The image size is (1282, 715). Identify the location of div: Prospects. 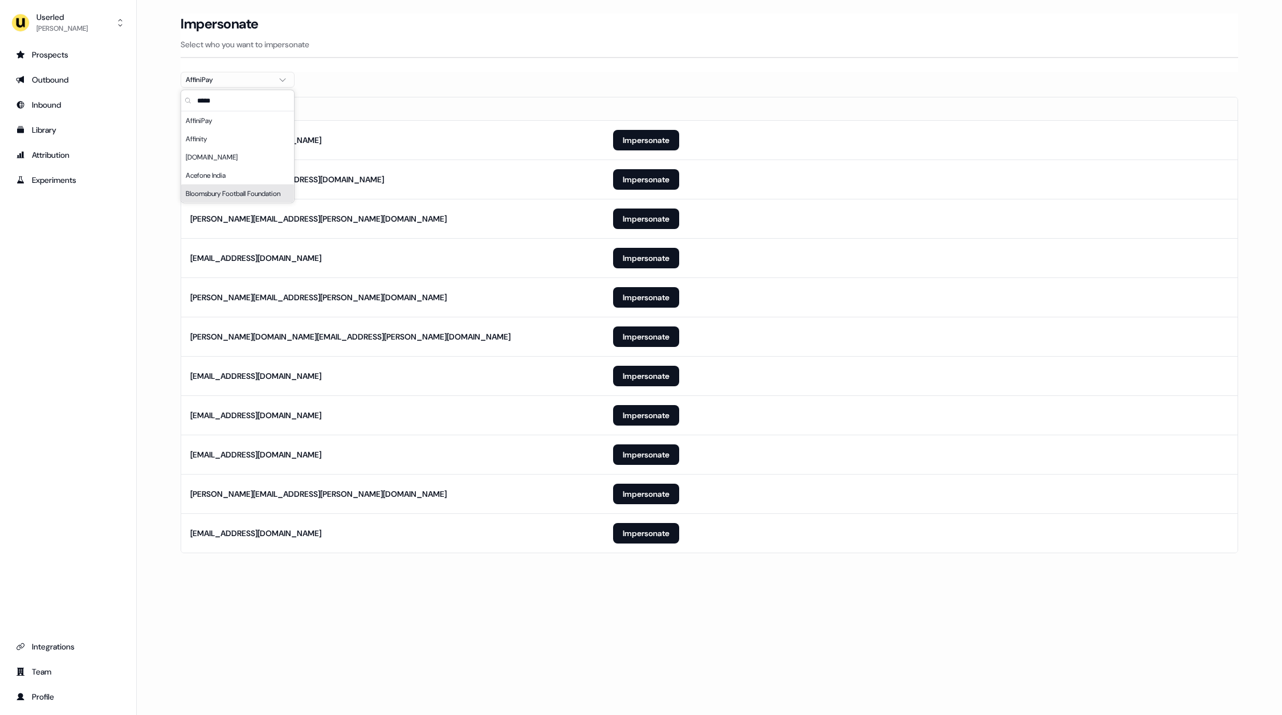
(68, 55).